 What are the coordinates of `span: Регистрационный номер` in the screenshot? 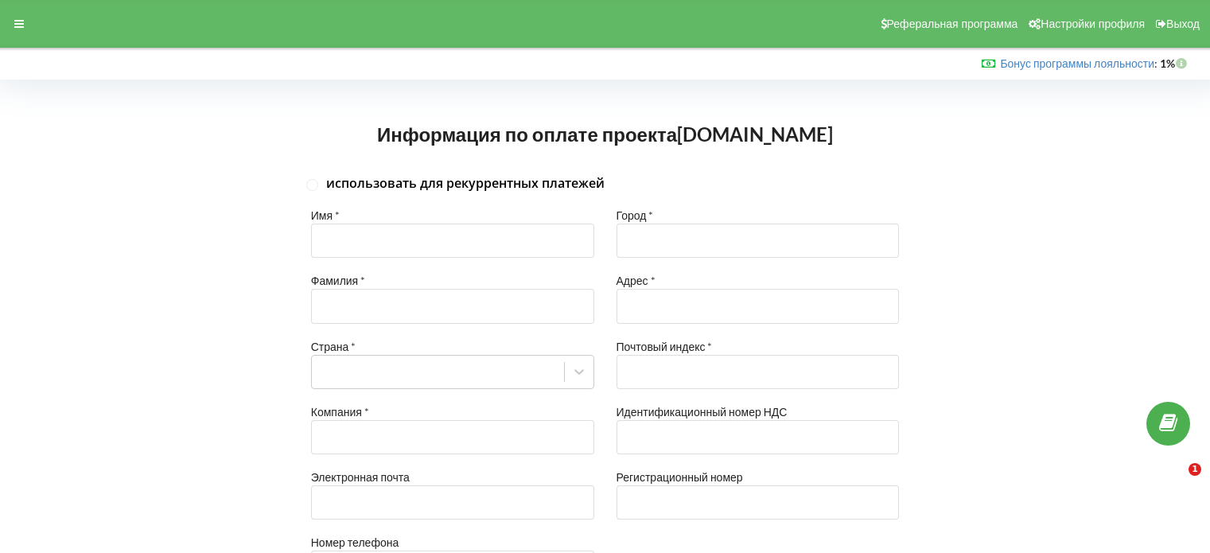 It's located at (680, 477).